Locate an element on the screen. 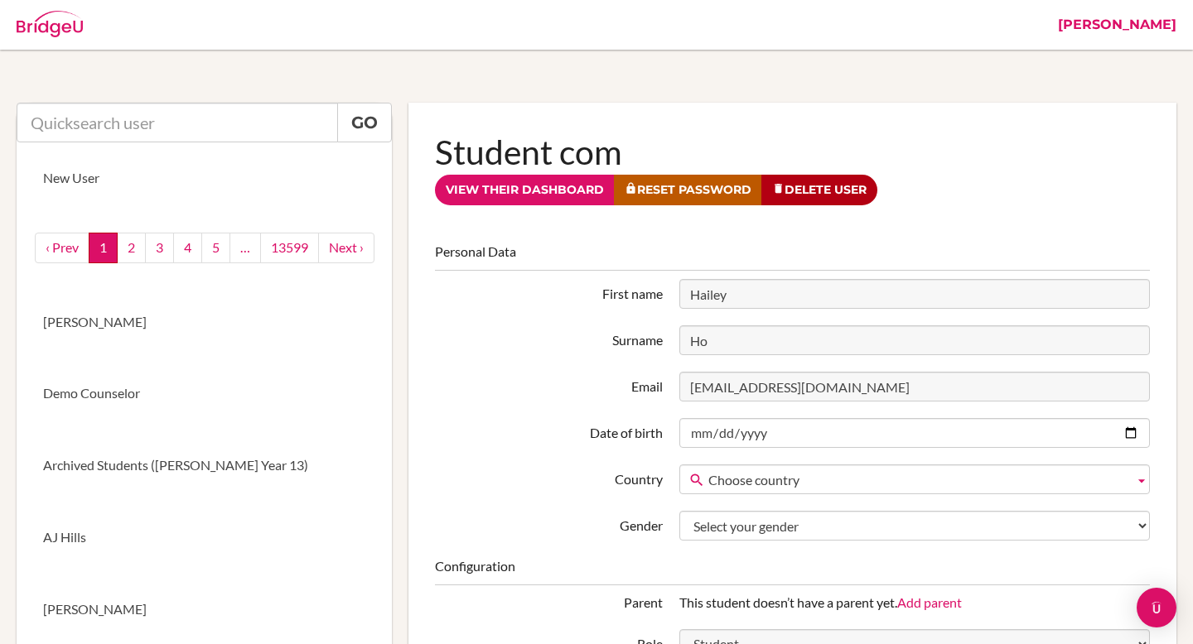 This screenshot has width=1193, height=644. label: Email is located at coordinates (548, 384).